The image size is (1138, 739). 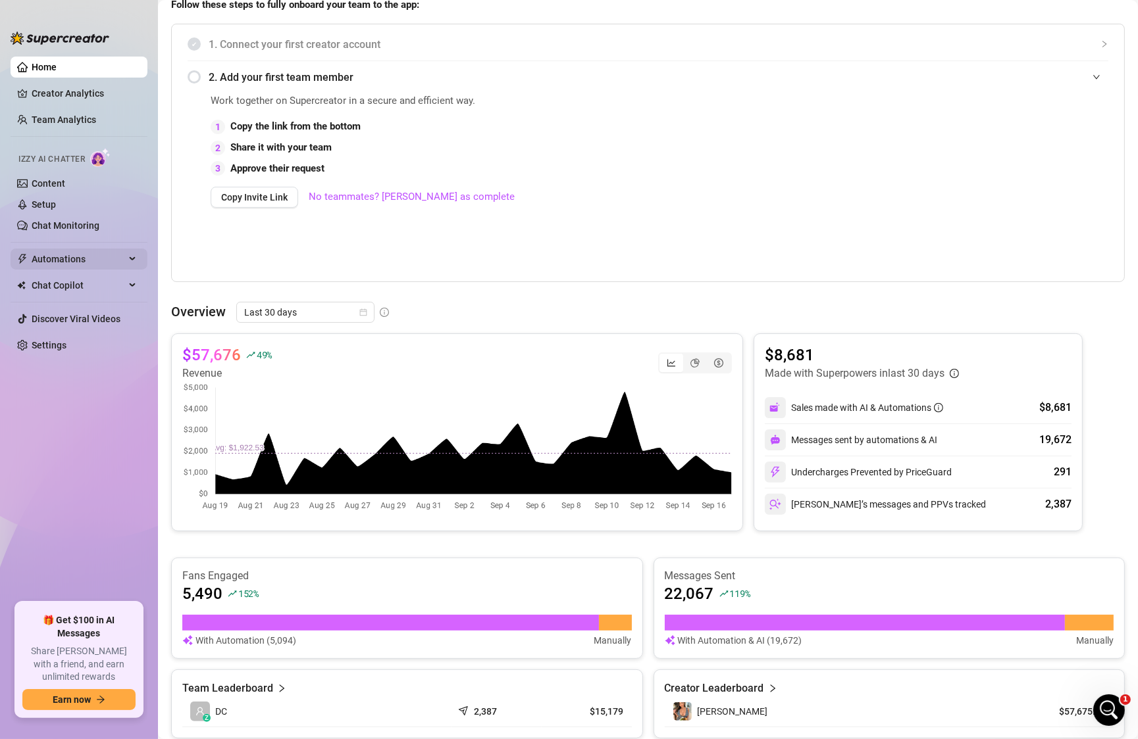 I want to click on div: 1. Connect your first creator account, so click(x=647, y=44).